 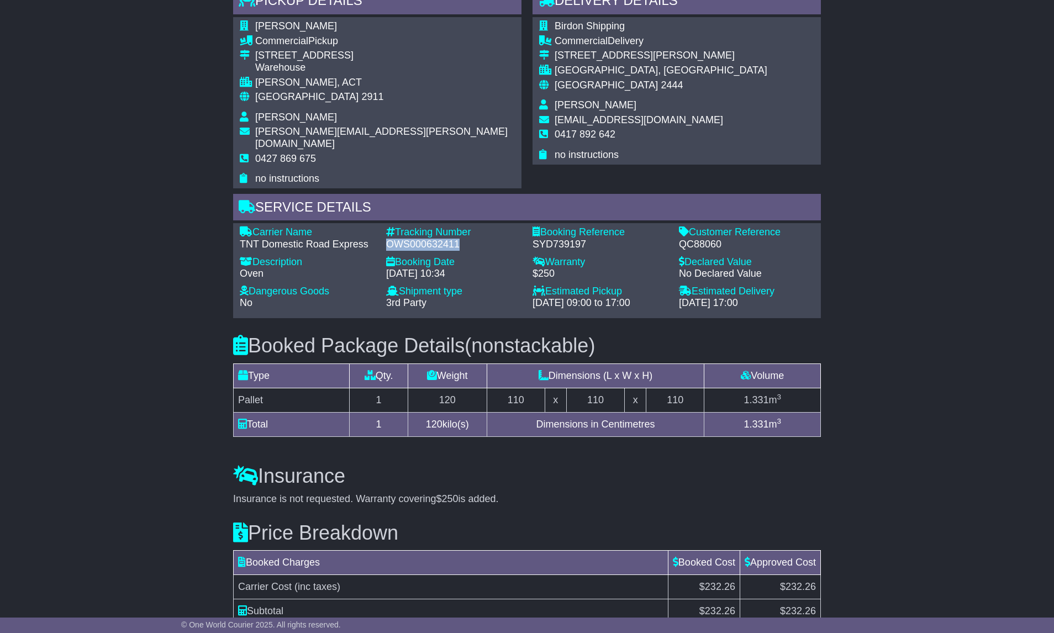 What do you see at coordinates (453, 262) in the screenshot?
I see `div: Booking Date` at bounding box center [453, 262].